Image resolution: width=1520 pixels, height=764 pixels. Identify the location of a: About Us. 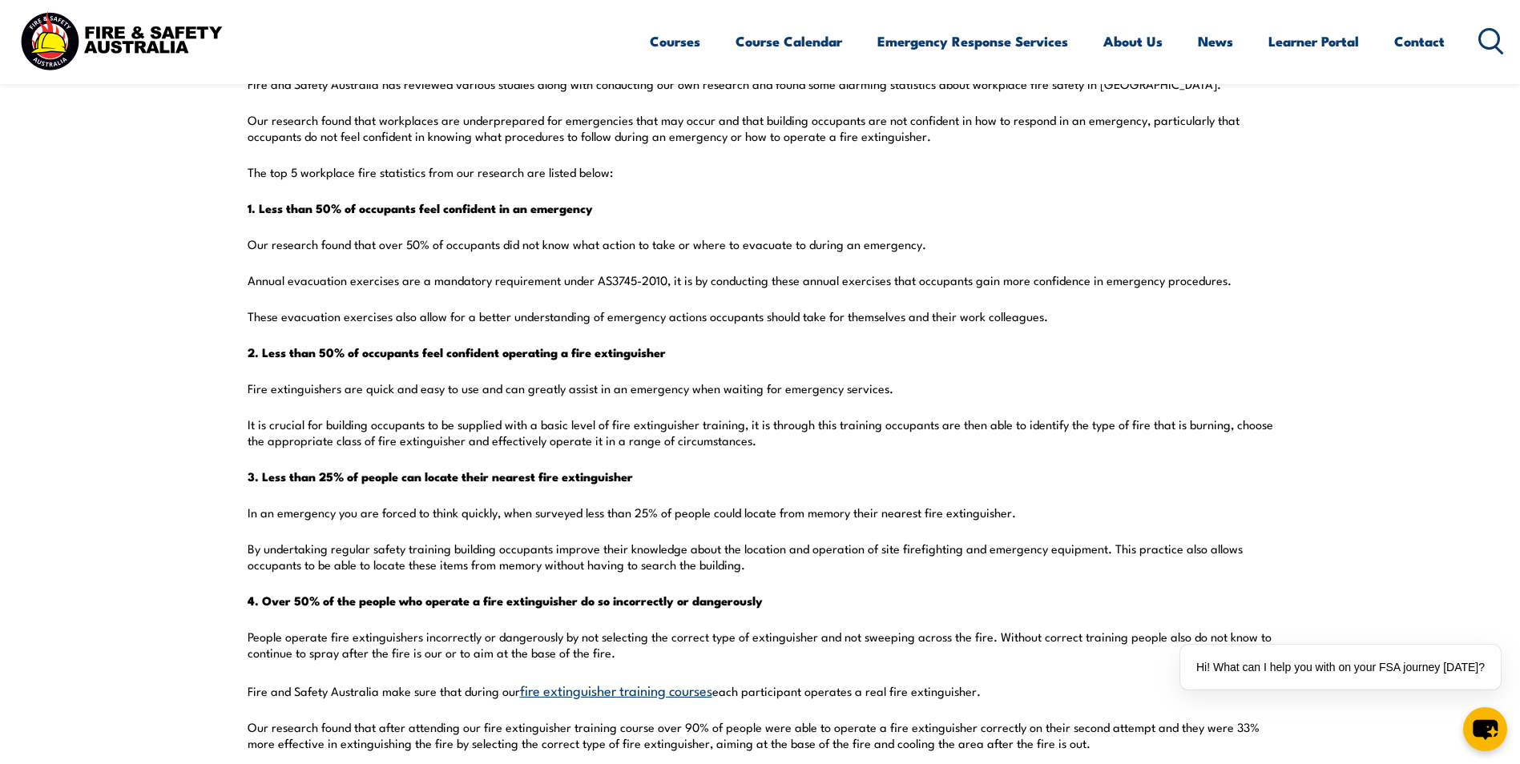
(1133, 41).